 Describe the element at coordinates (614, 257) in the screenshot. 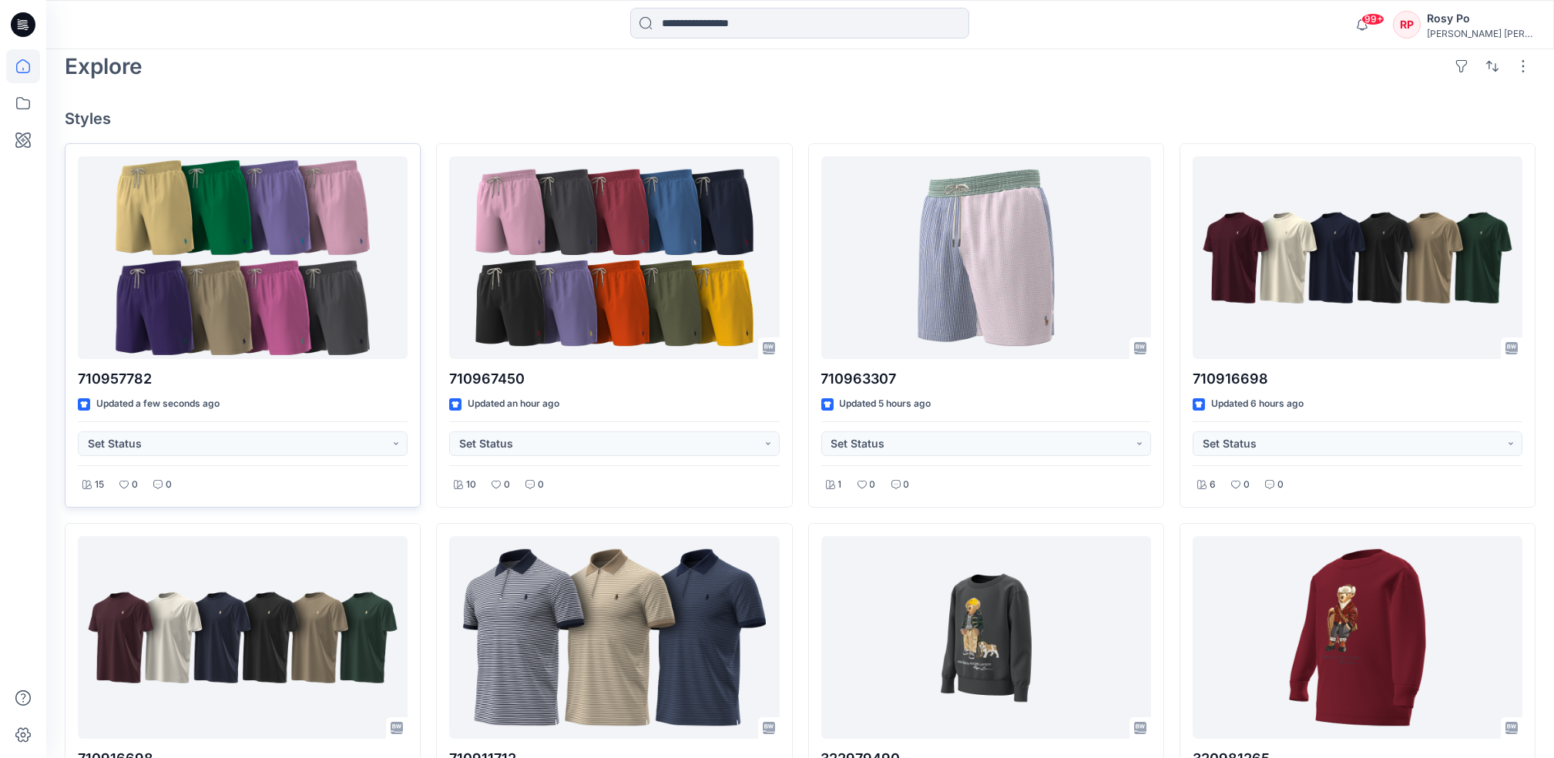

I see `a: 710967450` at that location.